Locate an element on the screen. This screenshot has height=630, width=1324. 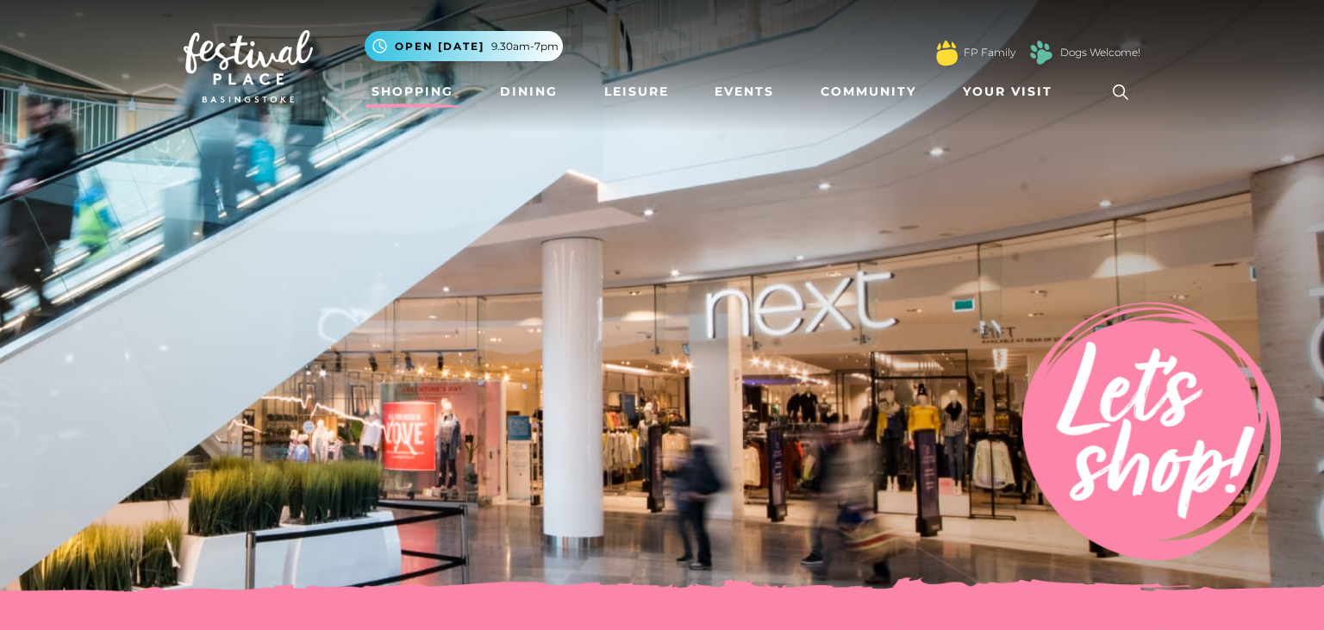
a: Dogs Welcome! is located at coordinates (1100, 53).